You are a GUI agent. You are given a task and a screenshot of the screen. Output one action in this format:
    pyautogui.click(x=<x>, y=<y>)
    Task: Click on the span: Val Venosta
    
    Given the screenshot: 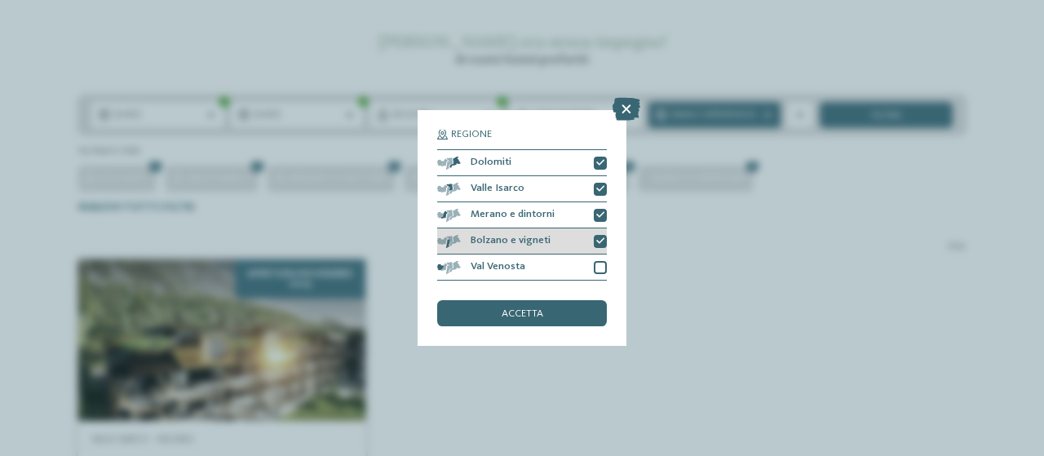 What is the action you would take?
    pyautogui.click(x=497, y=267)
    